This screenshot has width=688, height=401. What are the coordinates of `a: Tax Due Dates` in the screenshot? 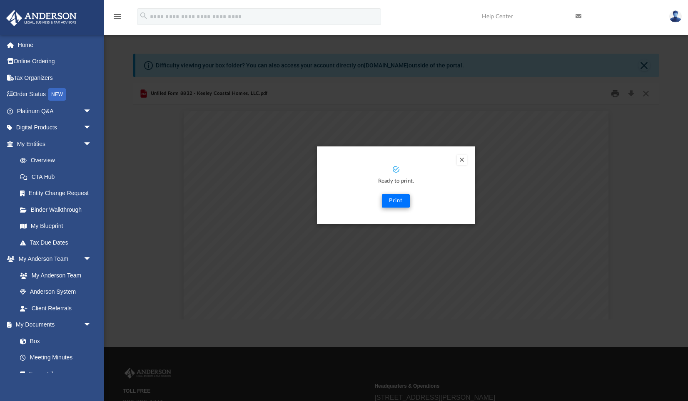 It's located at (58, 243).